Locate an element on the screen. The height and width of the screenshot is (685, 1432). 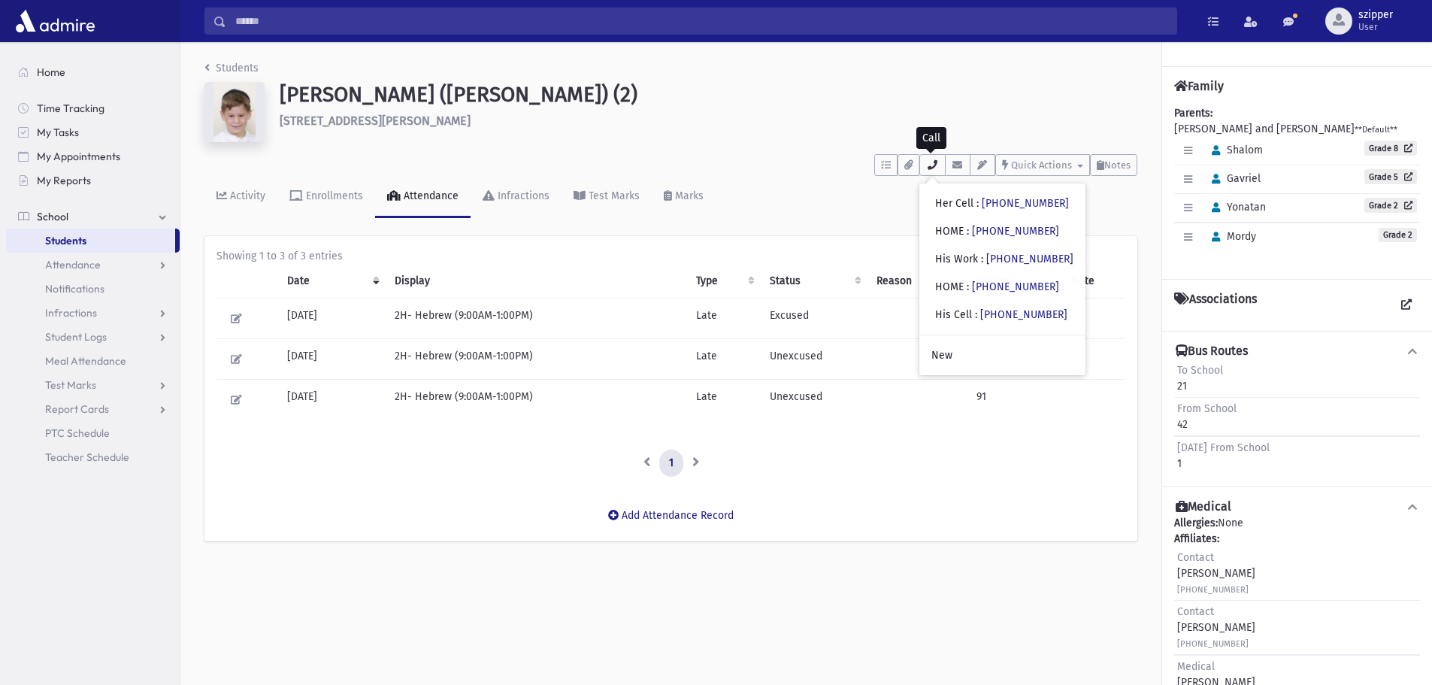
div: His Work is located at coordinates (1004, 259).